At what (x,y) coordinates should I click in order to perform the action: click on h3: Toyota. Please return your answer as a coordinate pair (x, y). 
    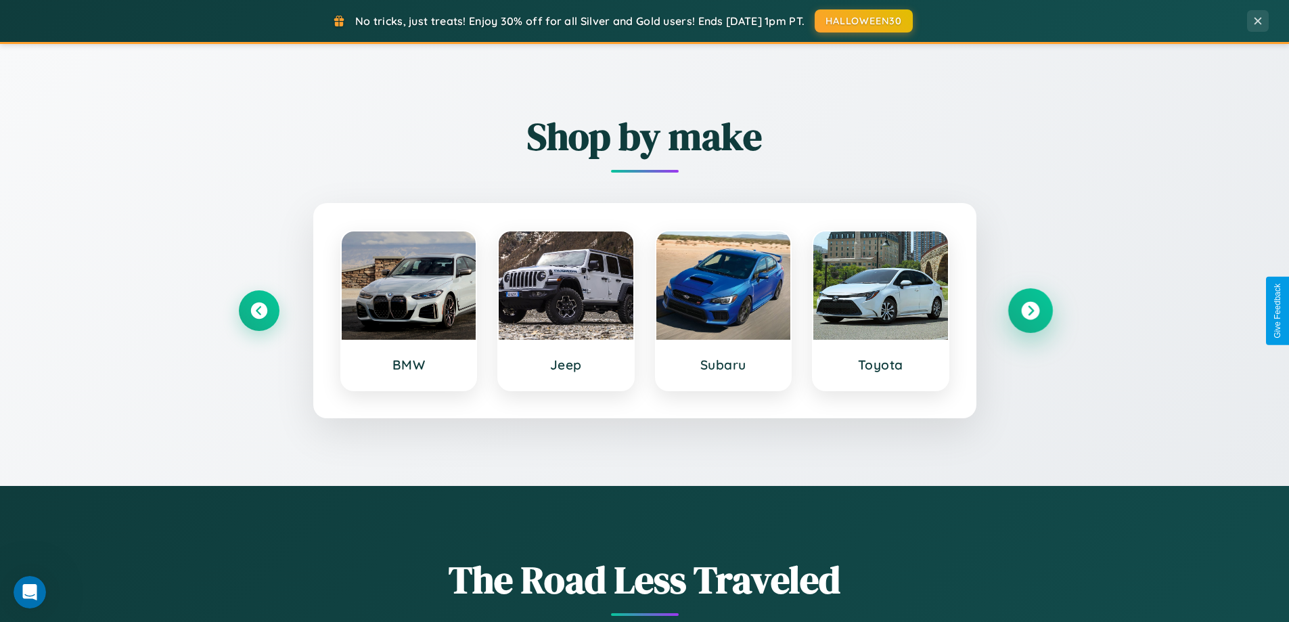
    Looking at the image, I should click on (880, 365).